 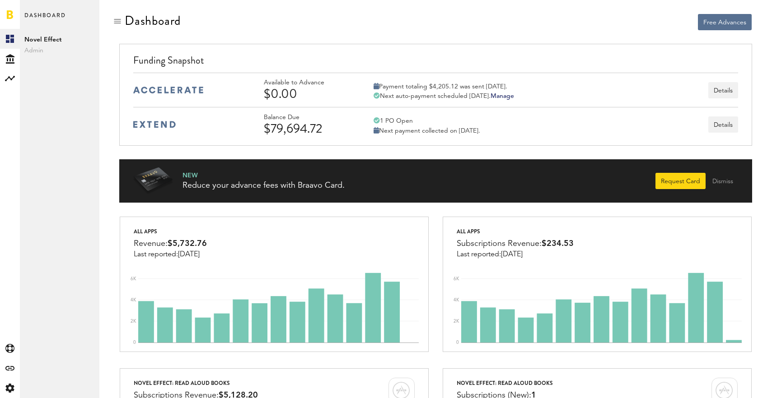 What do you see at coordinates (187, 244) in the screenshot?
I see `span: $5,732.76` at bounding box center [187, 244].